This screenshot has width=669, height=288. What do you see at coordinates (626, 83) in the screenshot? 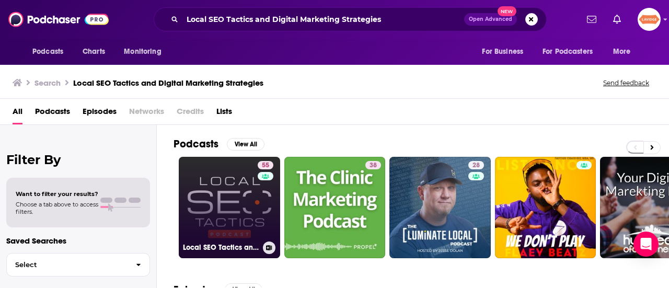
I see `button: Send feedback` at bounding box center [626, 83].